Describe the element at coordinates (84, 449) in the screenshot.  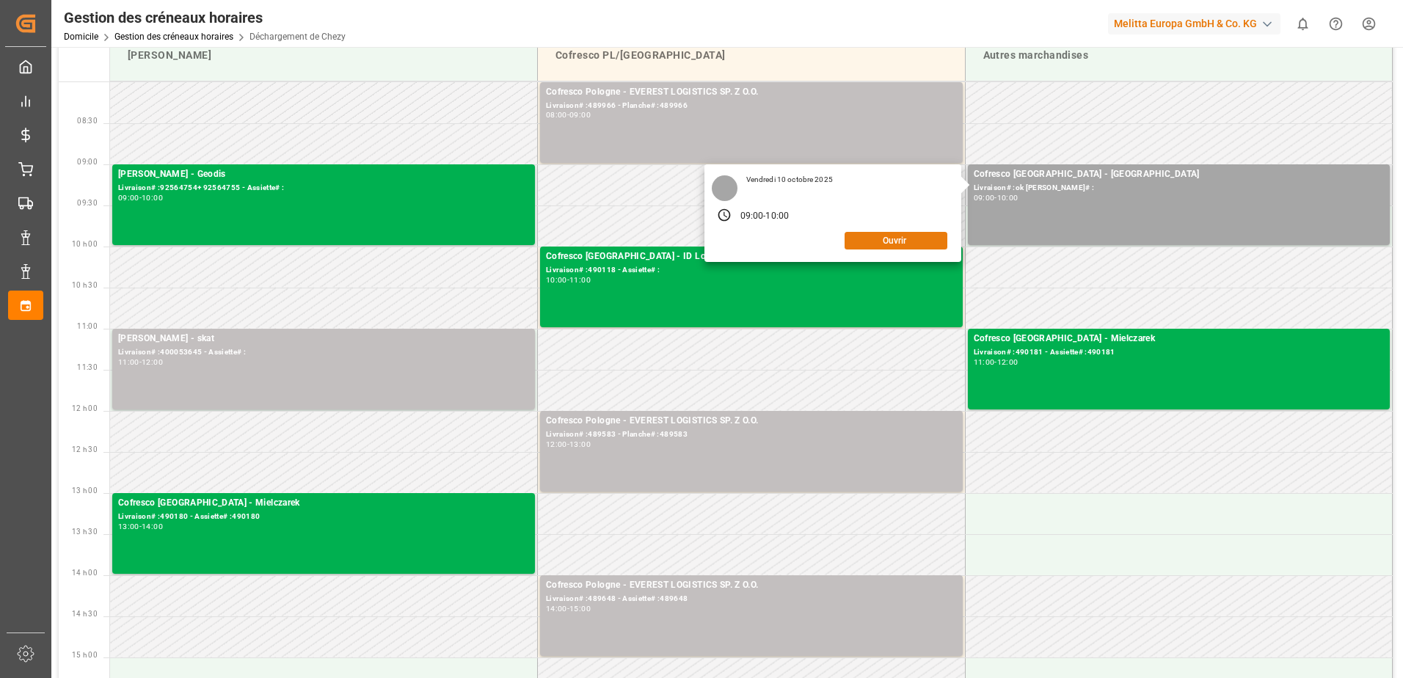
I see `span: 12 h 30` at that location.